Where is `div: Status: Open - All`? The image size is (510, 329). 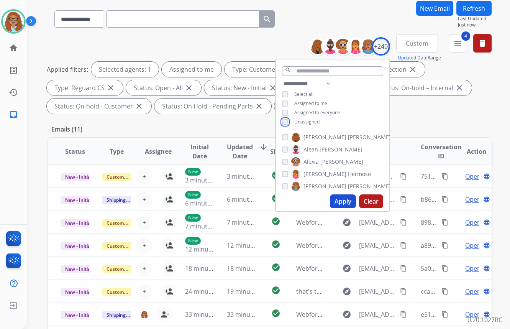 div: Status: Open - All is located at coordinates (164, 88).